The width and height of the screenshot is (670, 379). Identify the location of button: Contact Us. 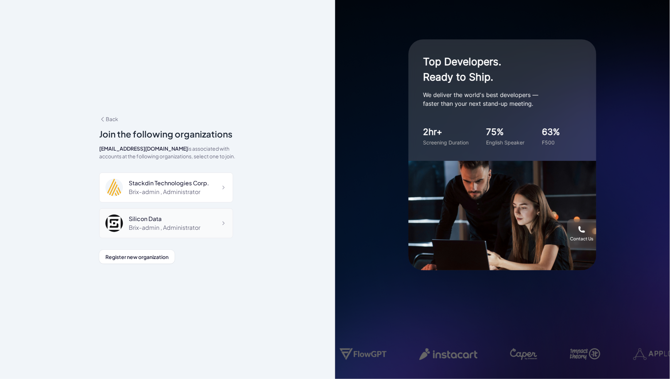
(581, 234).